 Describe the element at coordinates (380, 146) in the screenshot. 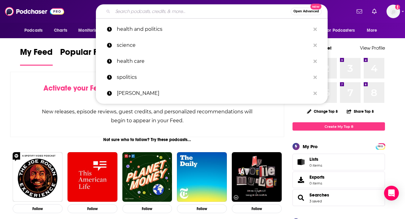

I see `a: PRO` at that location.